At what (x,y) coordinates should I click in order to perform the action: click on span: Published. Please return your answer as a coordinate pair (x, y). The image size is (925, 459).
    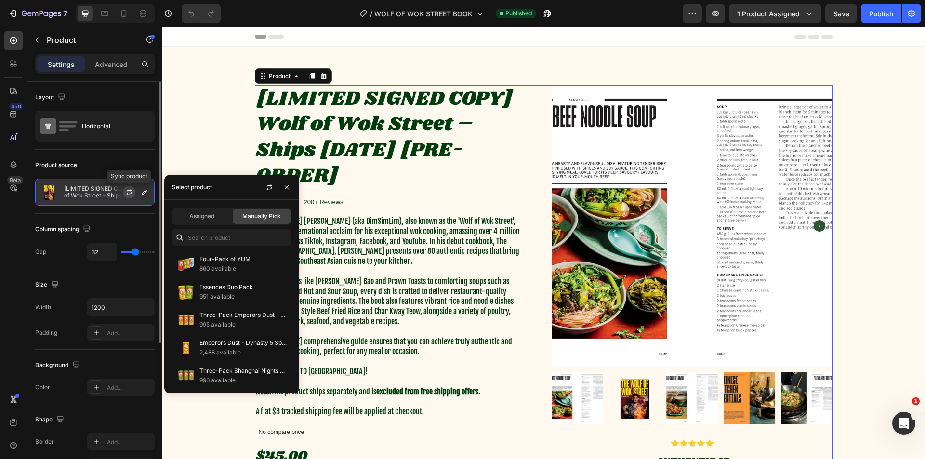
    Looking at the image, I should click on (519, 13).